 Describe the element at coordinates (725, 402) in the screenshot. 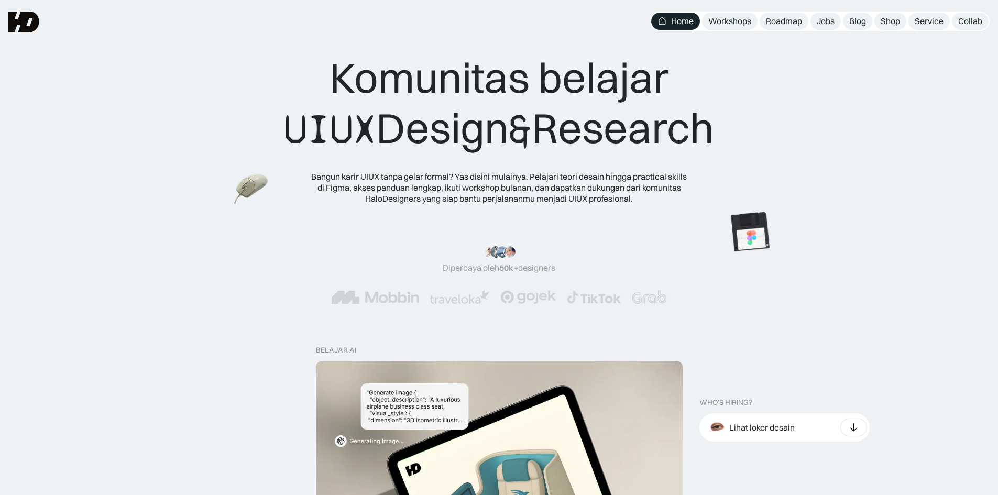

I see `div: WHO’S HIRING?` at that location.